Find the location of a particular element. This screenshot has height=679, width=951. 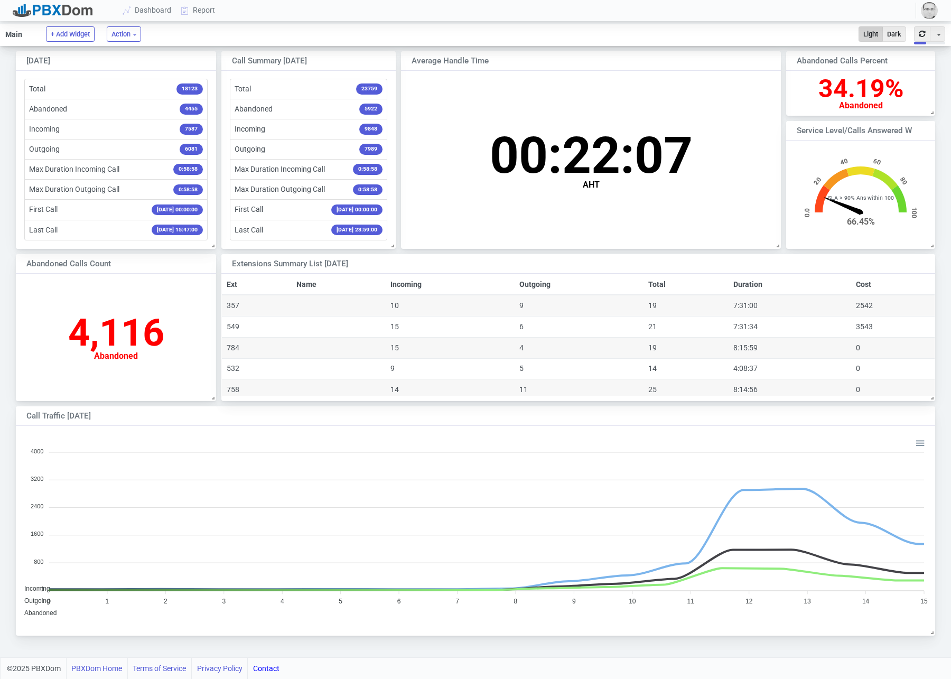

a: PBXDom Home is located at coordinates (97, 668).